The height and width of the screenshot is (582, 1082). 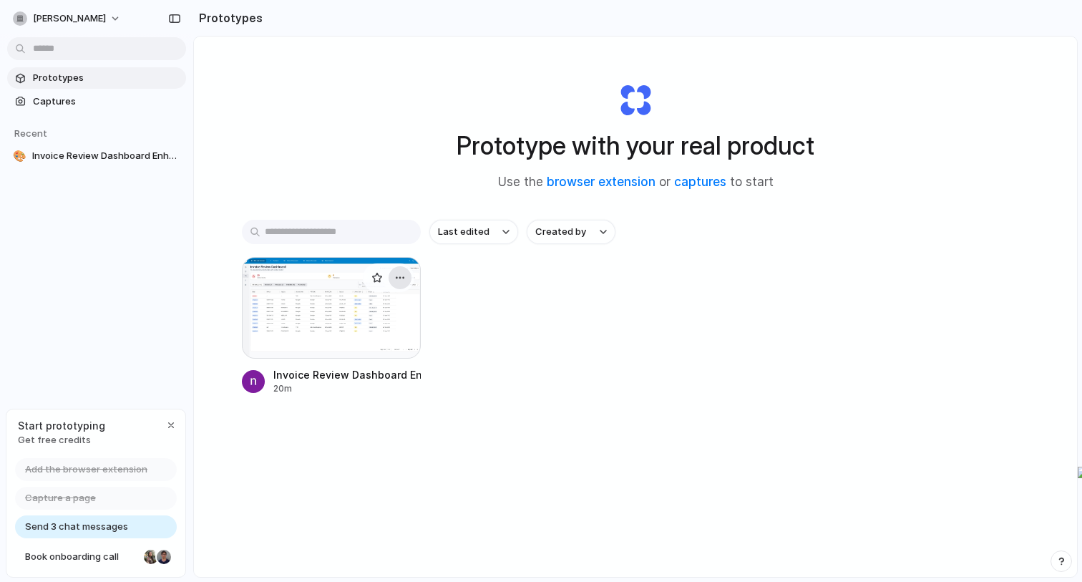 I want to click on a: captures, so click(x=700, y=182).